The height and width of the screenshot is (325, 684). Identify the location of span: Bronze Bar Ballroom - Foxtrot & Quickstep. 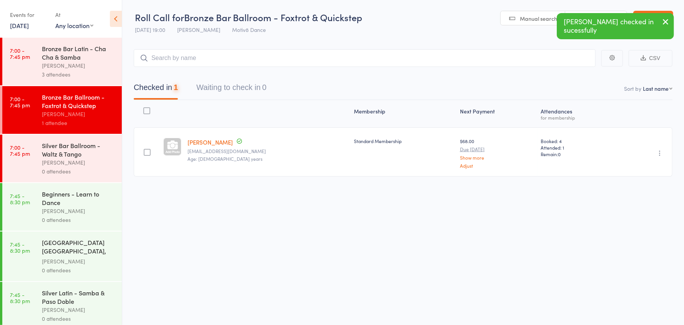
(273, 17).